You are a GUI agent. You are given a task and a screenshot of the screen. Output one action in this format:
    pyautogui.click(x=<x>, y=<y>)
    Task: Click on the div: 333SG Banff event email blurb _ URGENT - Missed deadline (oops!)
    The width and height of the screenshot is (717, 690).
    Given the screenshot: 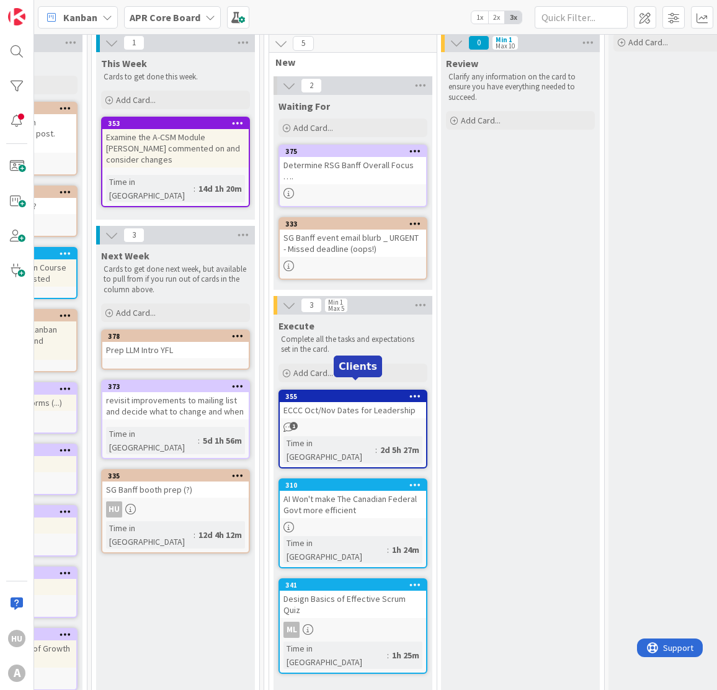 What is the action you would take?
    pyautogui.click(x=353, y=238)
    